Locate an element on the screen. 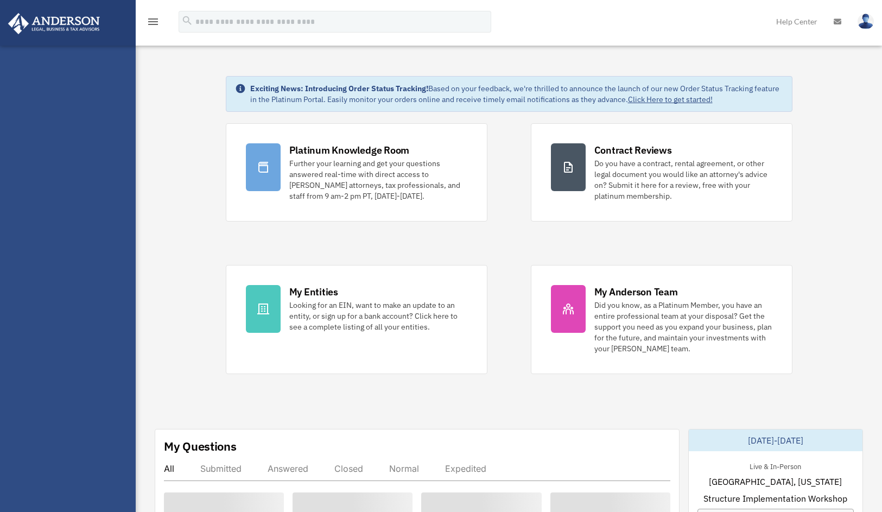  div: Based on your feedback, we're thrilled to announce the launch of our new Order Status Tracking fe... is located at coordinates (517, 94).